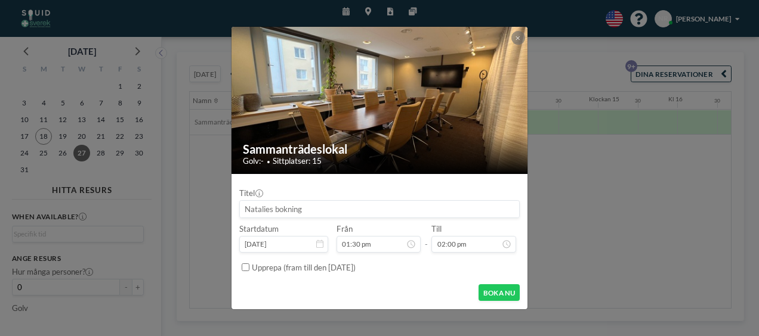  What do you see at coordinates (297, 161) in the screenshot?
I see `span: Sittplatser: 15` at bounding box center [297, 161].